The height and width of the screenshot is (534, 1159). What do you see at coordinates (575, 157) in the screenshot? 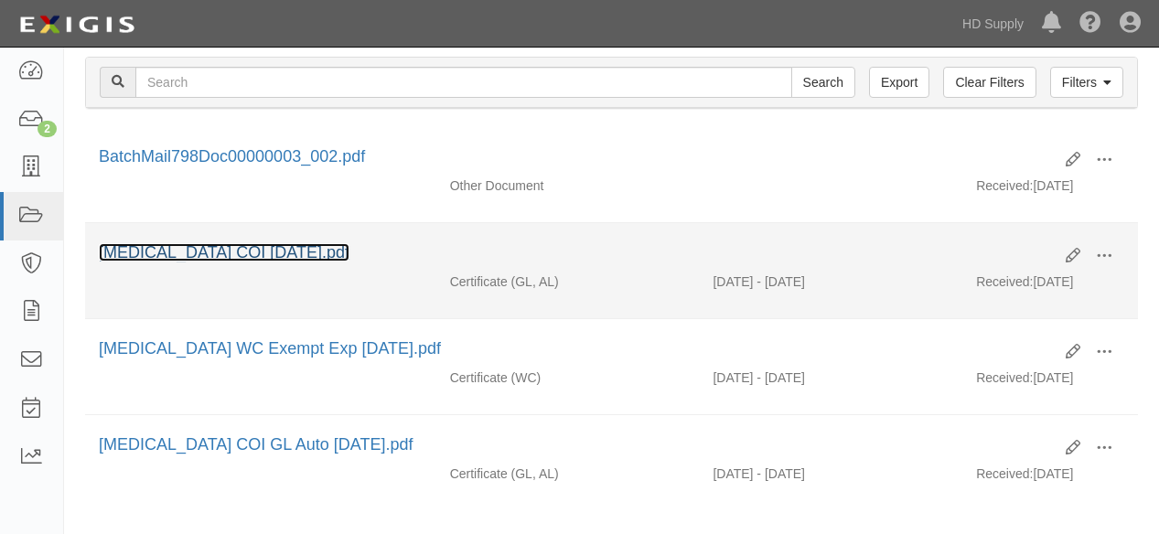
I see `div: BatchMail798Doc00000003_002.pdf` at bounding box center [575, 157].